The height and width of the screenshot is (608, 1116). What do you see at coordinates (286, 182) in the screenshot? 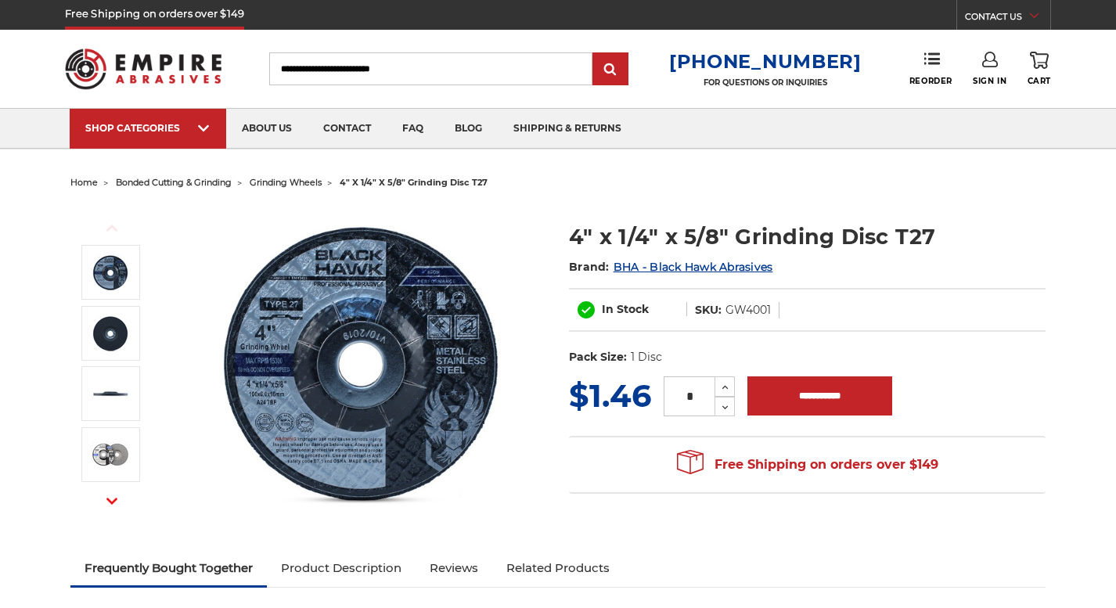
I see `span: grinding wheels` at bounding box center [286, 182].